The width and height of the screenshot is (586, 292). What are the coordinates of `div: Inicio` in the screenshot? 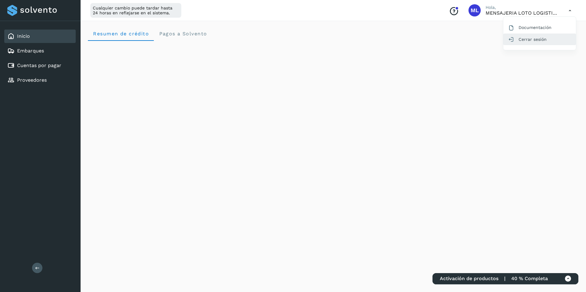 It's located at (40, 36).